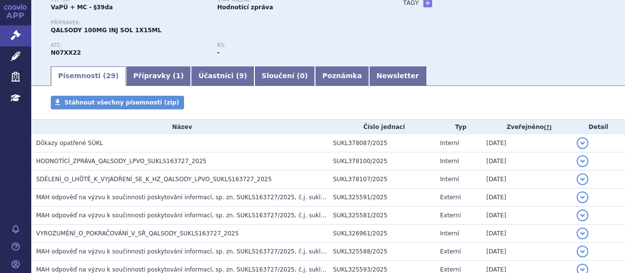 The width and height of the screenshot is (625, 273). Describe the element at coordinates (222, 76) in the screenshot. I see `a: Účastníci (9)` at that location.